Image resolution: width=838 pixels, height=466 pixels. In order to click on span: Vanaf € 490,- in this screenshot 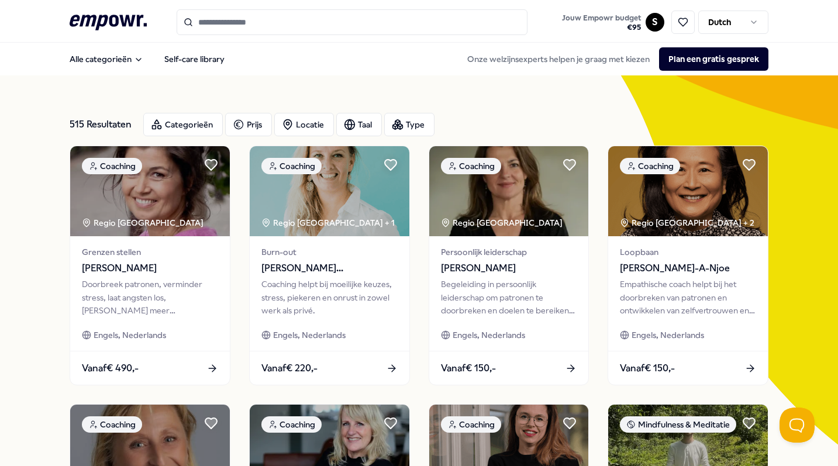, I will do `click(110, 368)`.